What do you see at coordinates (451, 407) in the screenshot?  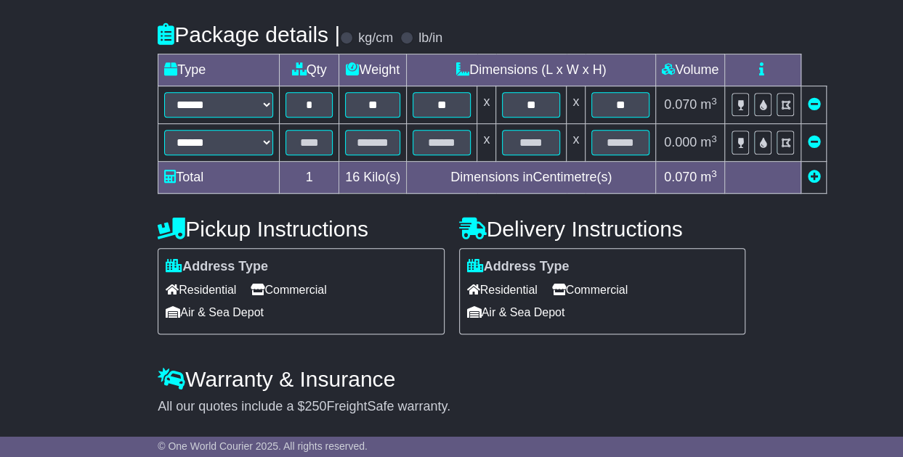 I see `div: All our quotes include a $ FreightSafe warranty.` at bounding box center [451, 407].